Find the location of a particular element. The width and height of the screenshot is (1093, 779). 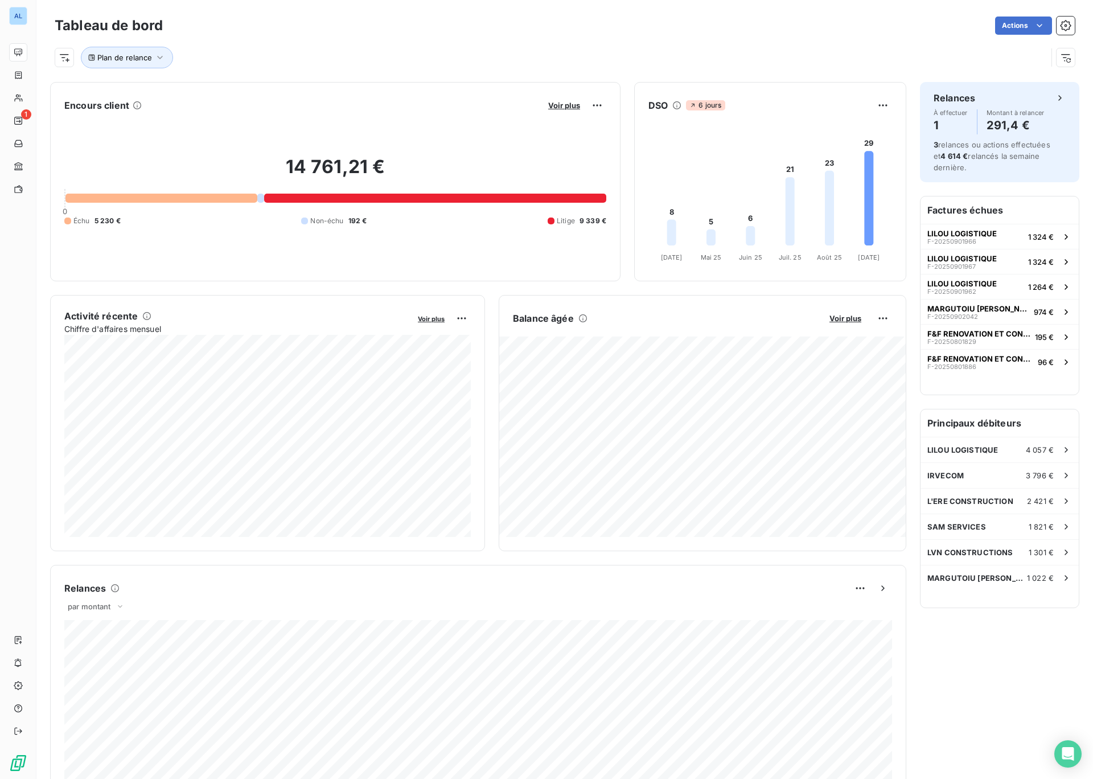

span: Chiffre d'affaires mensuel is located at coordinates (237, 329).